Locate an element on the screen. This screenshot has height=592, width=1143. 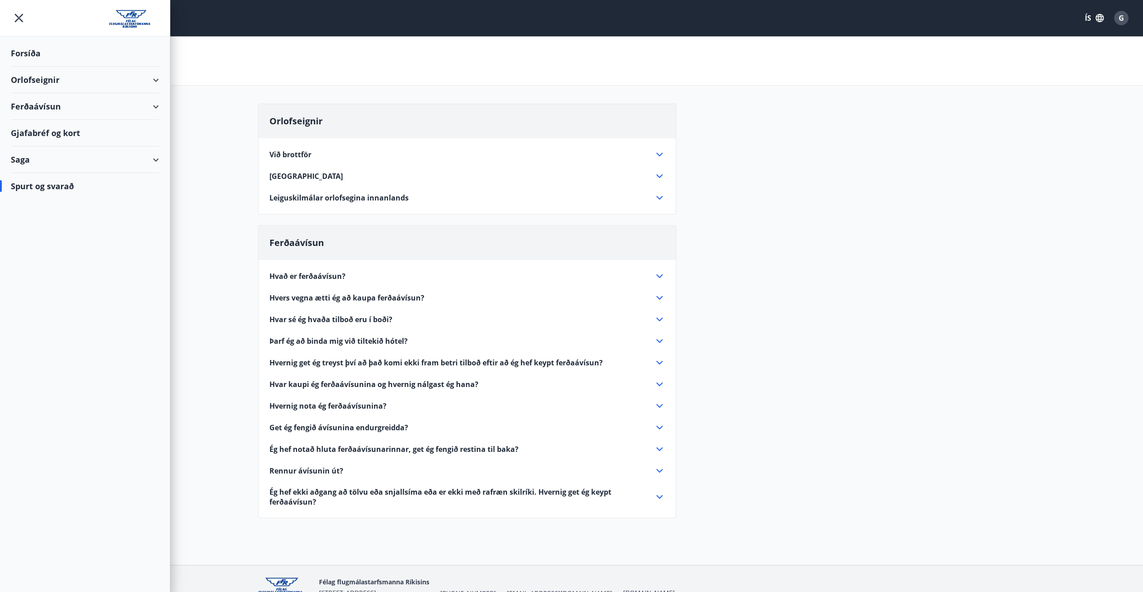
div: Hvernig nota ég ferðaávísunina? is located at coordinates (467, 406).